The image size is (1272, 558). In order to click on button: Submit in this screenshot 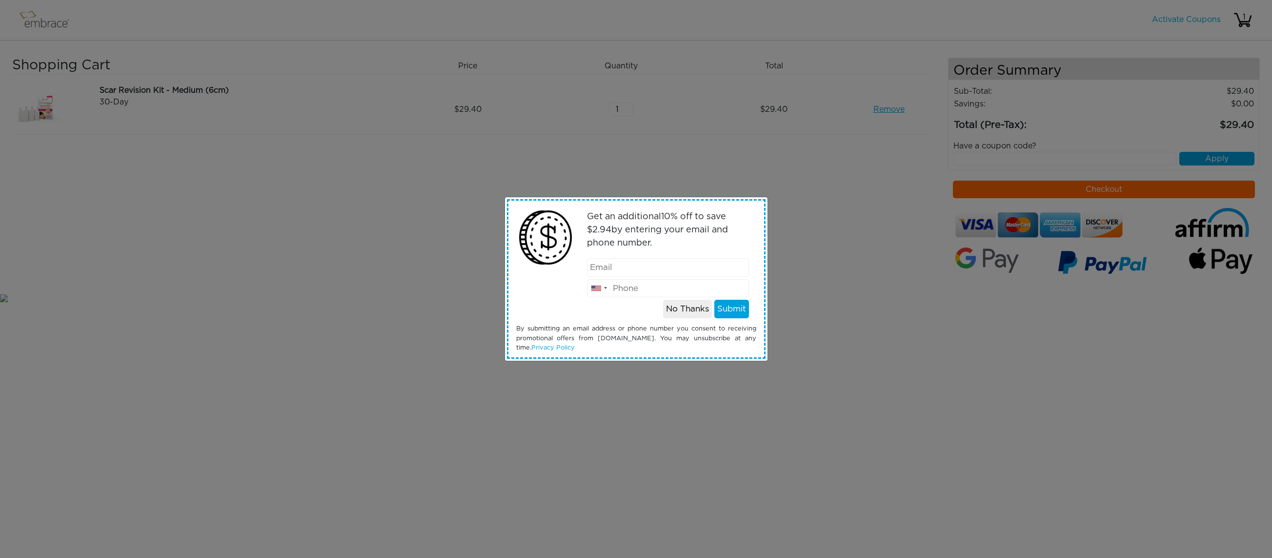, I will do `click(731, 309)`.